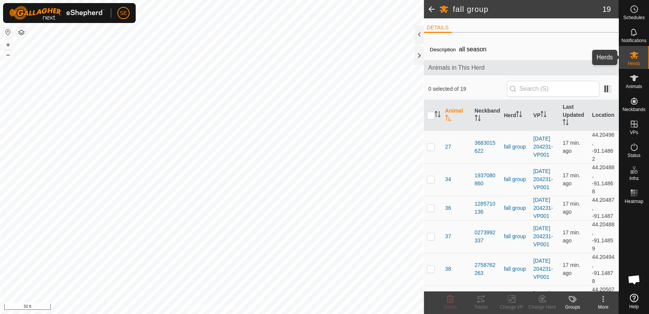 This screenshot has height=314, width=649. What do you see at coordinates (473, 49) in the screenshot?
I see `span: all season` at bounding box center [473, 49].